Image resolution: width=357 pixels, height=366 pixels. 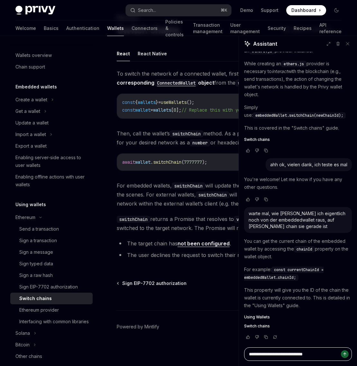 What do you see at coordinates (35, 299) in the screenshot?
I see `div: Switch chains` at bounding box center [35, 299].